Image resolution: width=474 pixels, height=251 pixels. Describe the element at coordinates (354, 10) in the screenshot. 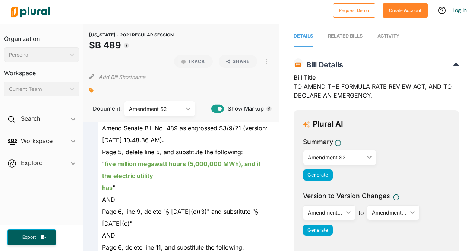

I see `button: Request Demo` at that location.